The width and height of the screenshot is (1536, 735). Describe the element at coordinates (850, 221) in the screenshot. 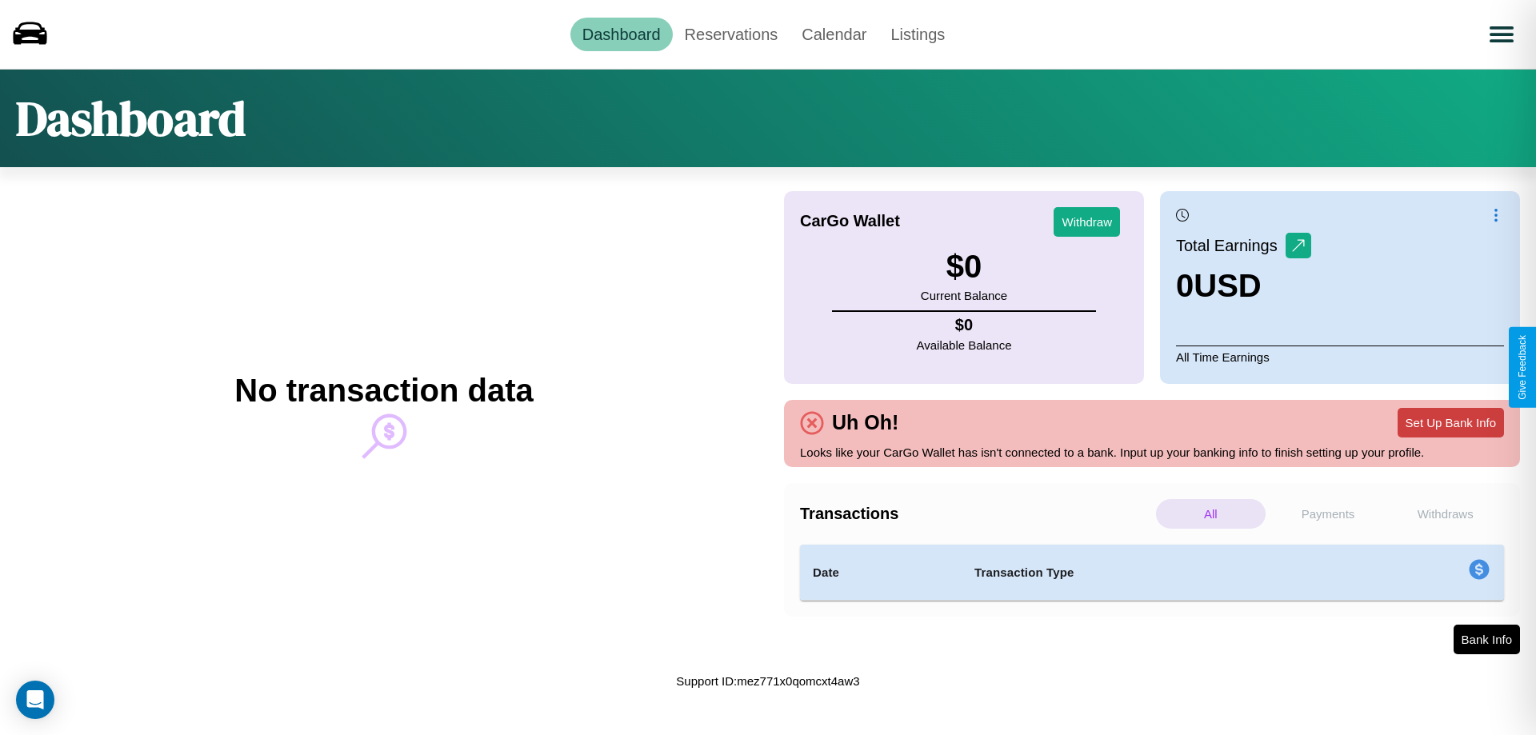

I see `h4: CarGo Wallet` at that location.